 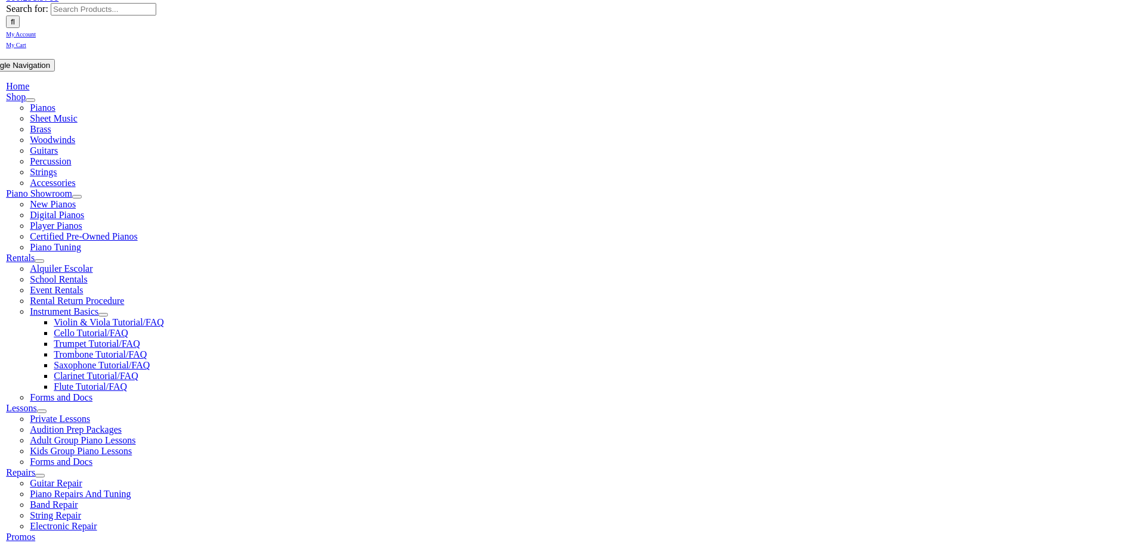 I want to click on span: New Pianos, so click(x=52, y=204).